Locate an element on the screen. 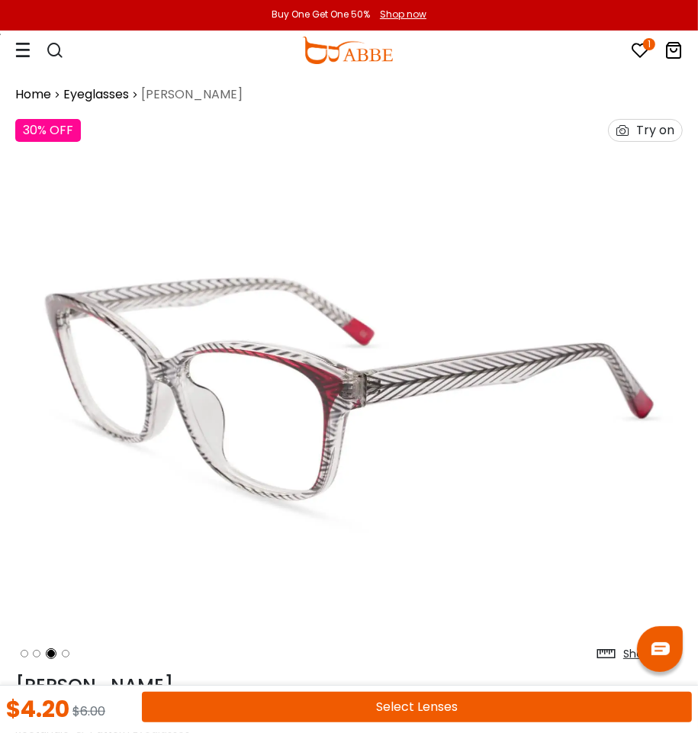 The width and height of the screenshot is (698, 733). div: Try on is located at coordinates (656, 130).